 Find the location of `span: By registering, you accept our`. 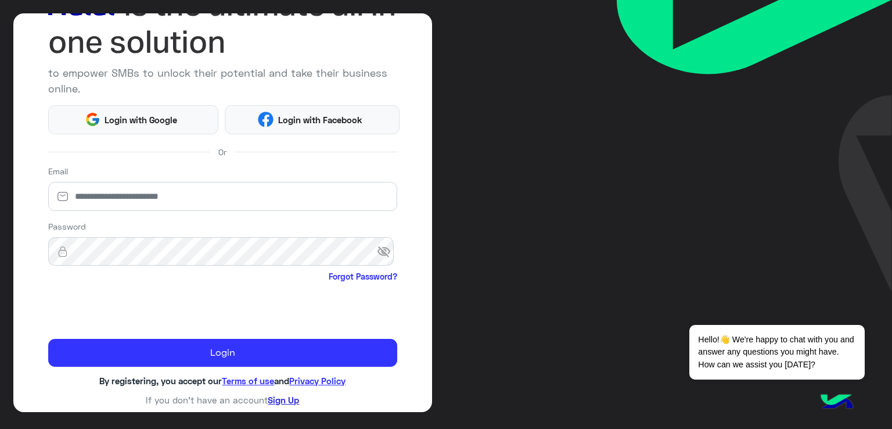

span: By registering, you accept our is located at coordinates (160, 381).